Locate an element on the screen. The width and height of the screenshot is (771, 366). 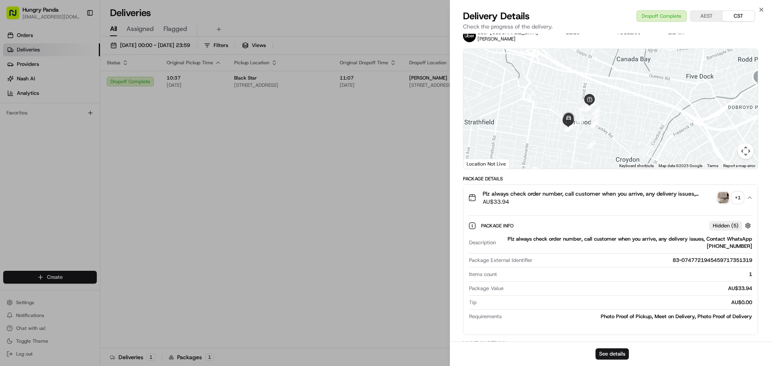
div: 13 is located at coordinates (588, 107).